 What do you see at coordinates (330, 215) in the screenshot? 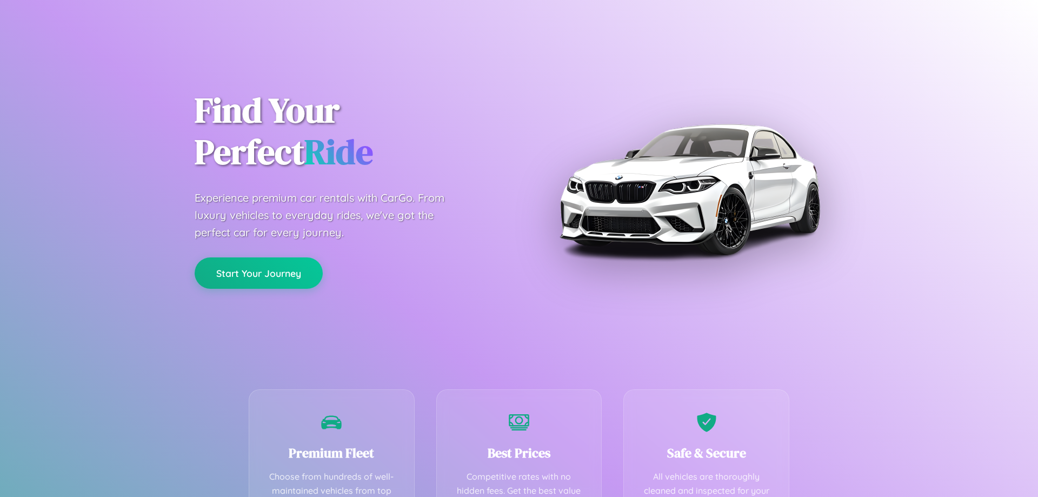
I see `p: Experience premium car rentals with CarGo. From luxury vehicles to everyday rides, we've got the ...` at bounding box center [330, 215].